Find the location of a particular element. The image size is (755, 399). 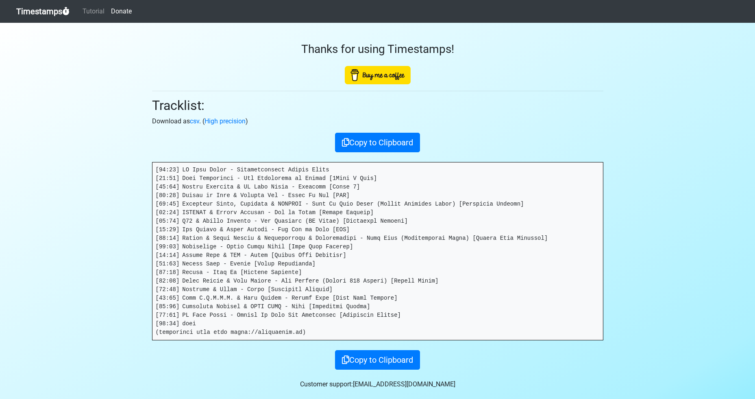

p: Download as . ( ) is located at coordinates (378, 121).